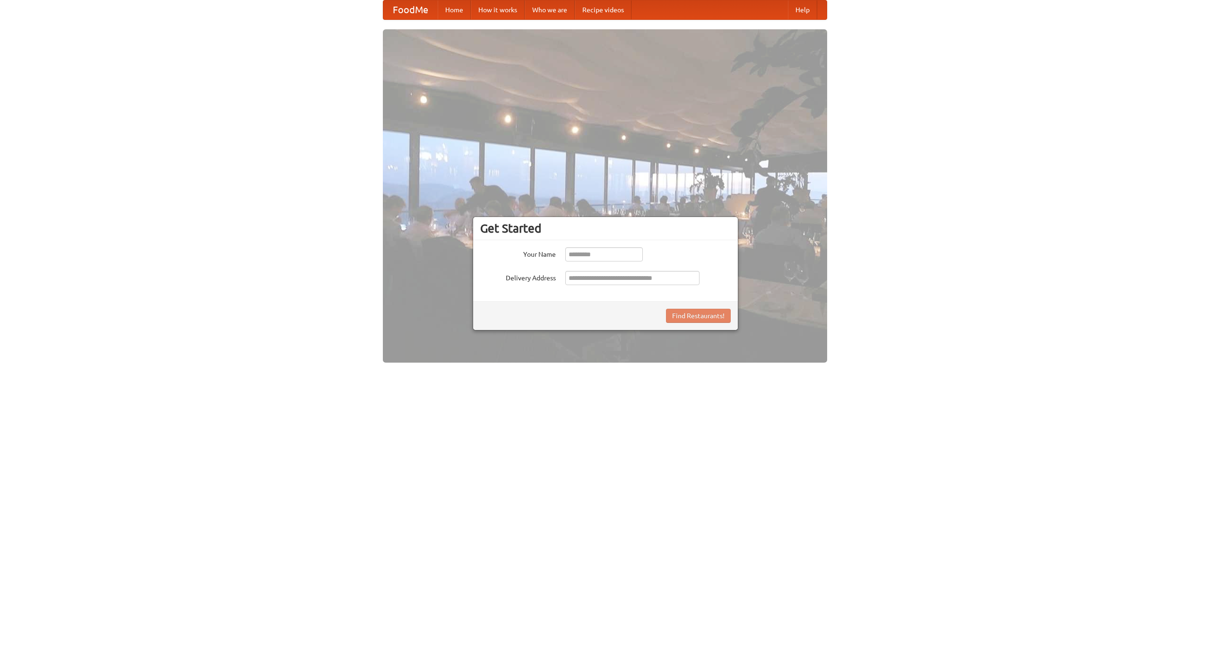 The height and width of the screenshot is (669, 1210). Describe the element at coordinates (454, 10) in the screenshot. I see `a: Home` at that location.